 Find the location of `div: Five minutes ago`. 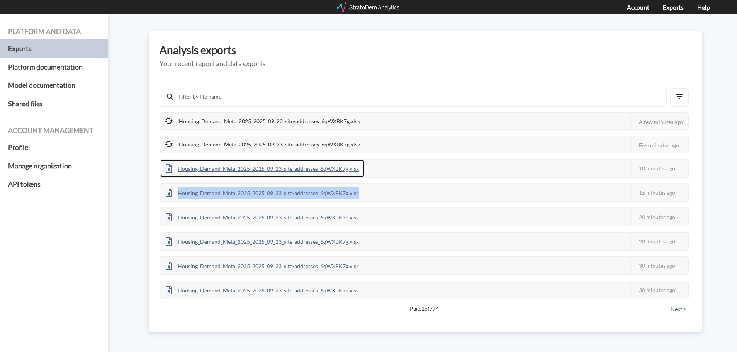

div: Five minutes ago is located at coordinates (659, 145).